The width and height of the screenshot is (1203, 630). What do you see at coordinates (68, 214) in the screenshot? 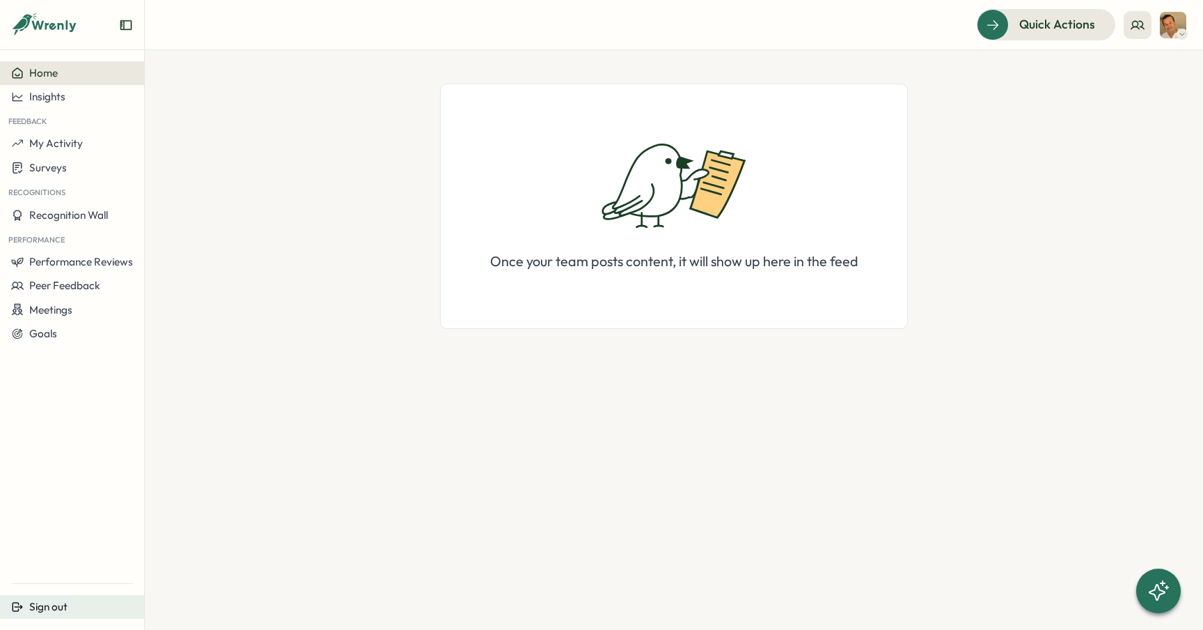
I see `span: Recognition Wall` at bounding box center [68, 214].